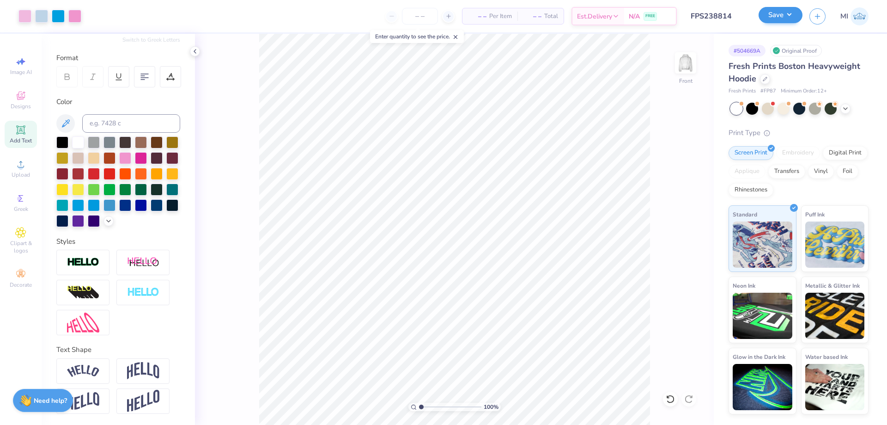 The height and width of the screenshot is (425, 887). Describe the element at coordinates (794, 72) in the screenshot. I see `span: Fresh Prints Boston Heavyweight Hoodie` at that location.